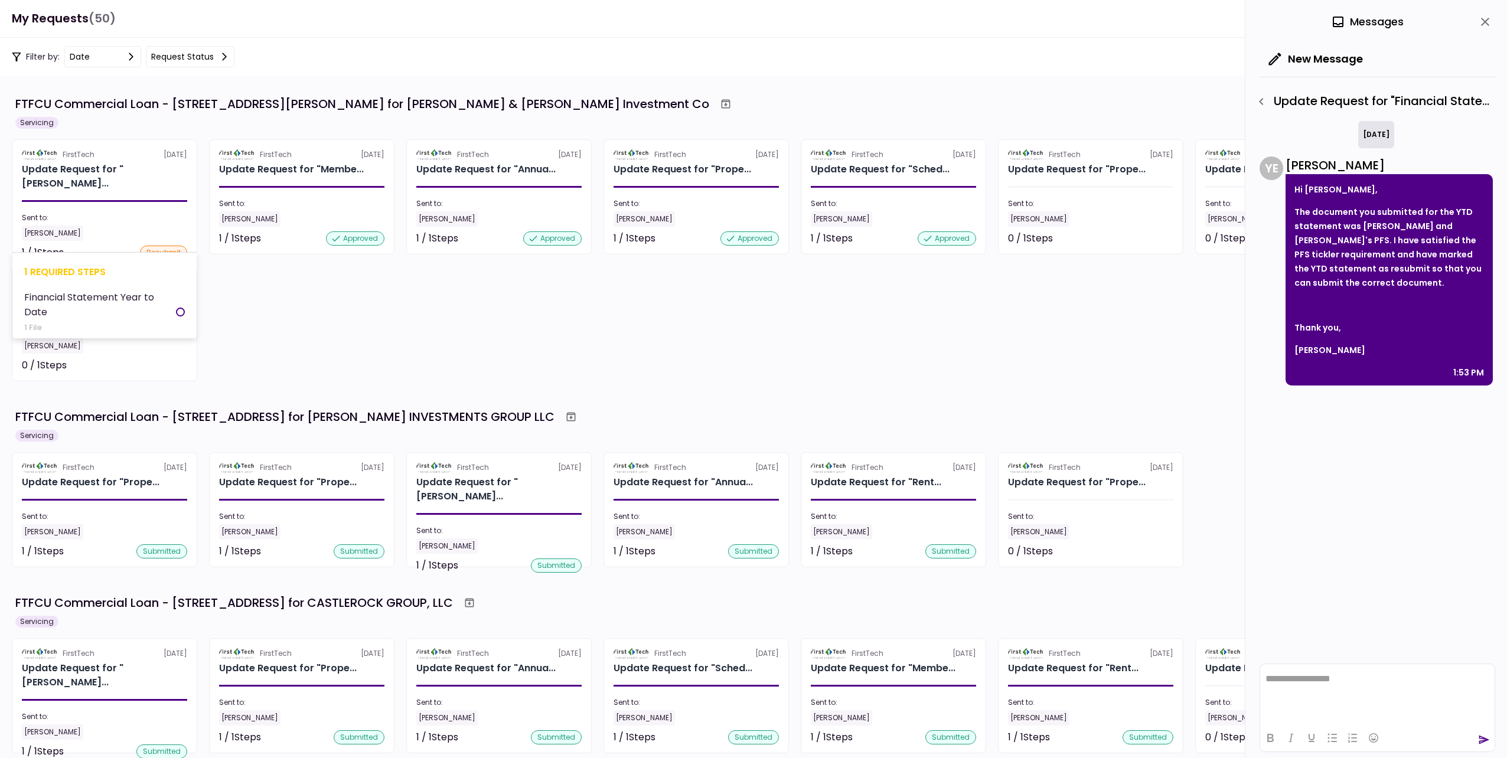  Describe the element at coordinates (683, 483) in the screenshot. I see `div: Update Request for "Annual ERQ Upload" Correspondent Reporting Requirements - Borrower Summerlin ...` at that location.